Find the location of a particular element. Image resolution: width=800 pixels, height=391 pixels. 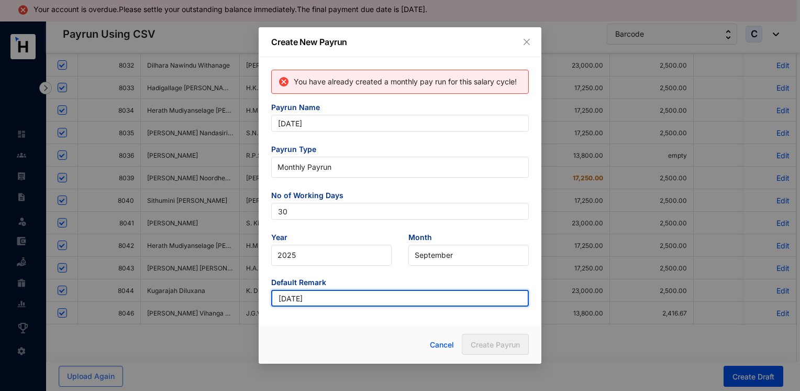

span: 2025 is located at coordinates (331, 255).